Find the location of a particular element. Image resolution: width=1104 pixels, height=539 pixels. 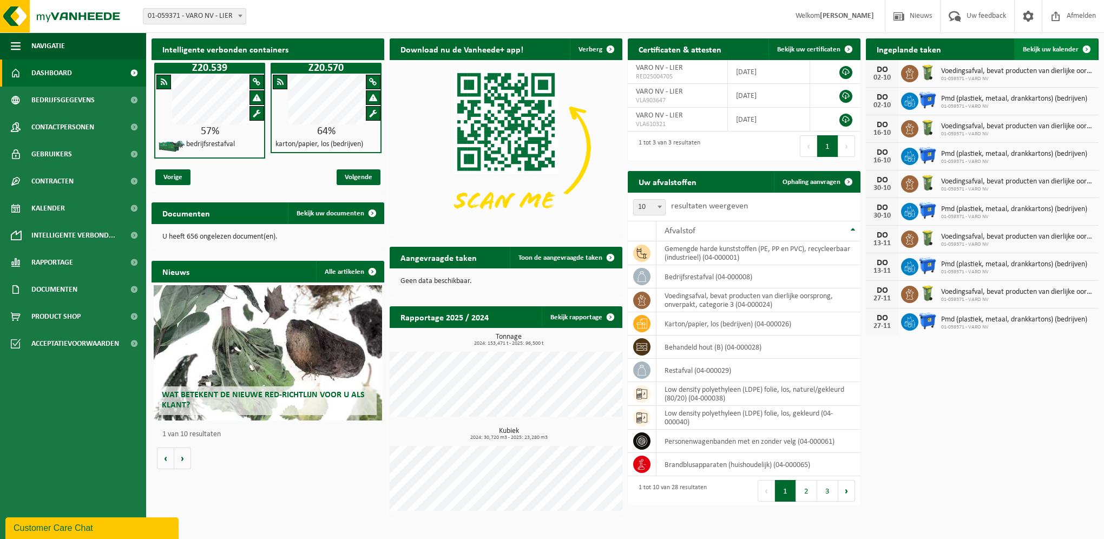

button: Volgende is located at coordinates (182, 458).